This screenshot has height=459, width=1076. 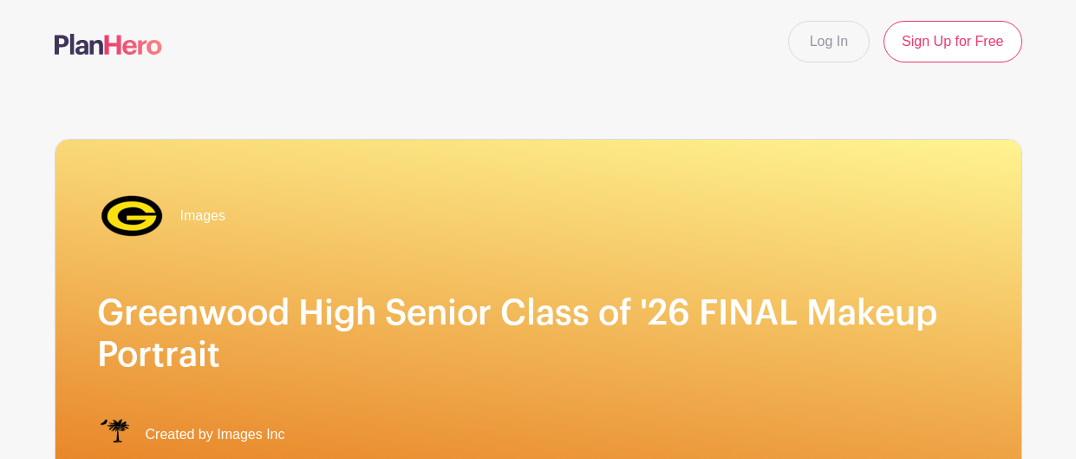 What do you see at coordinates (203, 216) in the screenshot?
I see `span: Images` at bounding box center [203, 216].